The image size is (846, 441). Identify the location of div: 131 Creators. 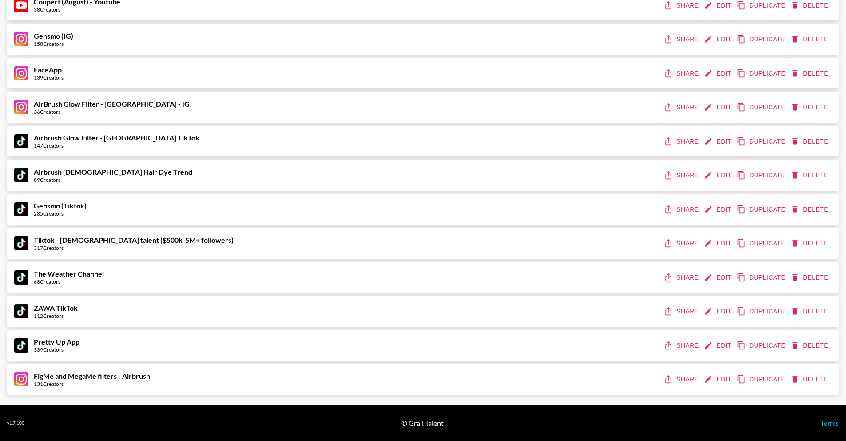
(92, 383).